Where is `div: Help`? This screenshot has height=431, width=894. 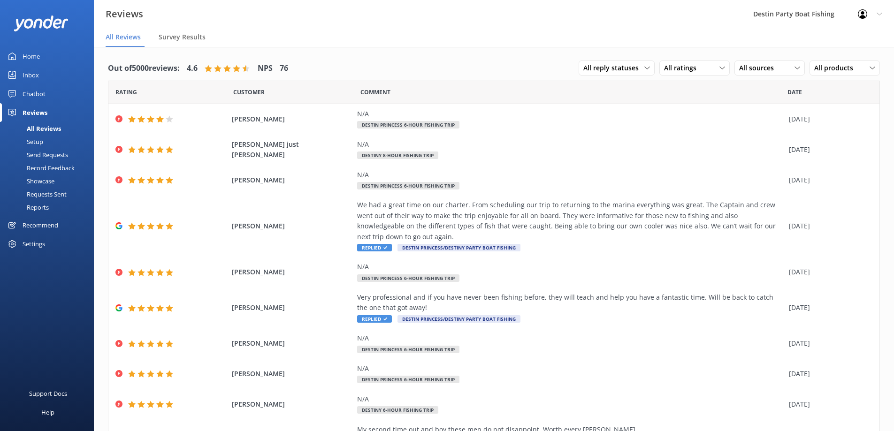
div: Help is located at coordinates (48, 412).